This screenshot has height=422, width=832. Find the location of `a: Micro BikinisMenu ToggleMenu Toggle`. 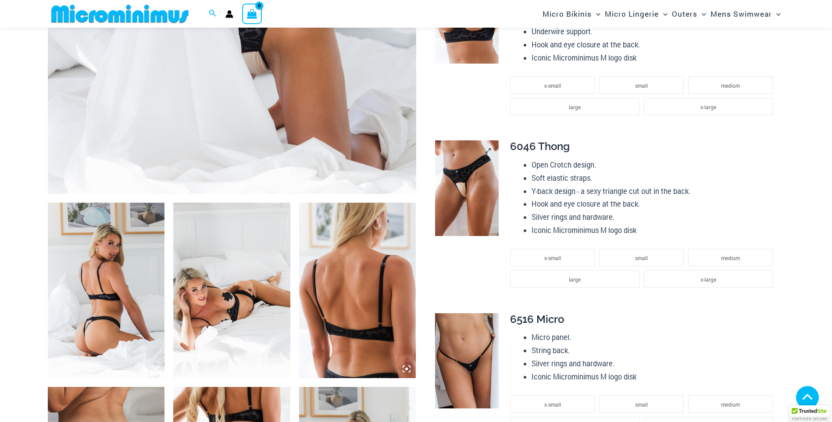

a: Micro BikinisMenu ToggleMenu Toggle is located at coordinates (571, 14).